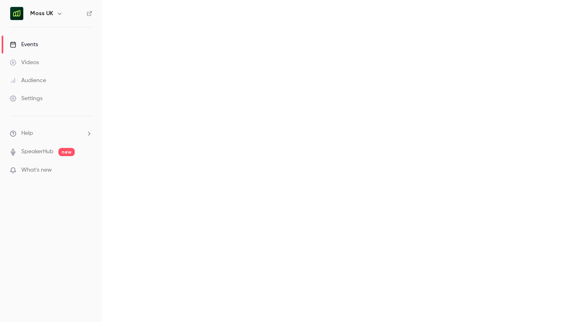 The height and width of the screenshot is (322, 588). I want to click on h6: Moss UK, so click(42, 13).